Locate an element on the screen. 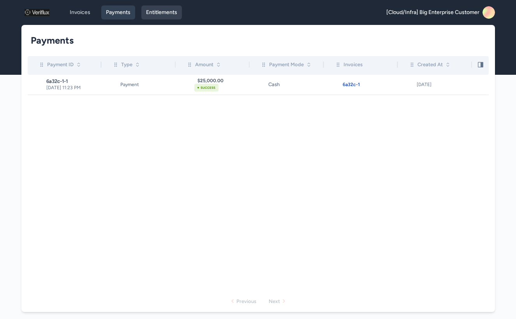 The image size is (516, 319). p: success is located at coordinates (208, 88).